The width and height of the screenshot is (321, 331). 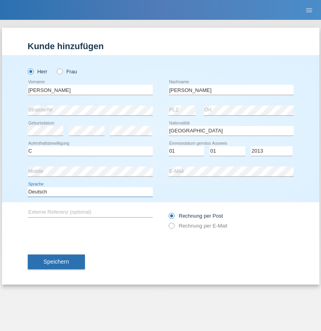 I want to click on span: Speichern, so click(x=56, y=262).